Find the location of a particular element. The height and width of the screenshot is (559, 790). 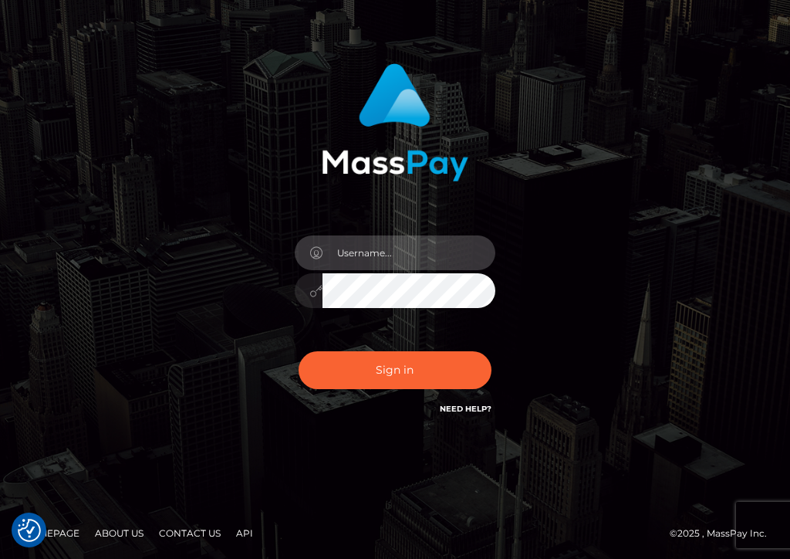

a: Need Help? is located at coordinates (465, 408).